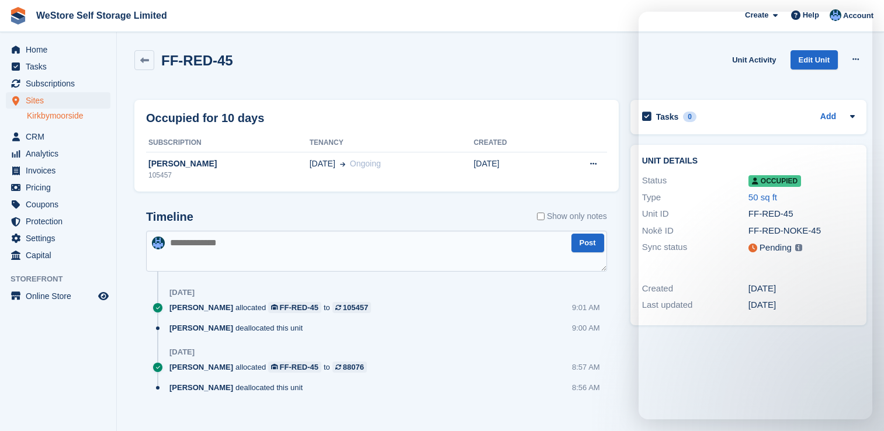  What do you see at coordinates (61, 188) in the screenshot?
I see `span: Pricing` at bounding box center [61, 188].